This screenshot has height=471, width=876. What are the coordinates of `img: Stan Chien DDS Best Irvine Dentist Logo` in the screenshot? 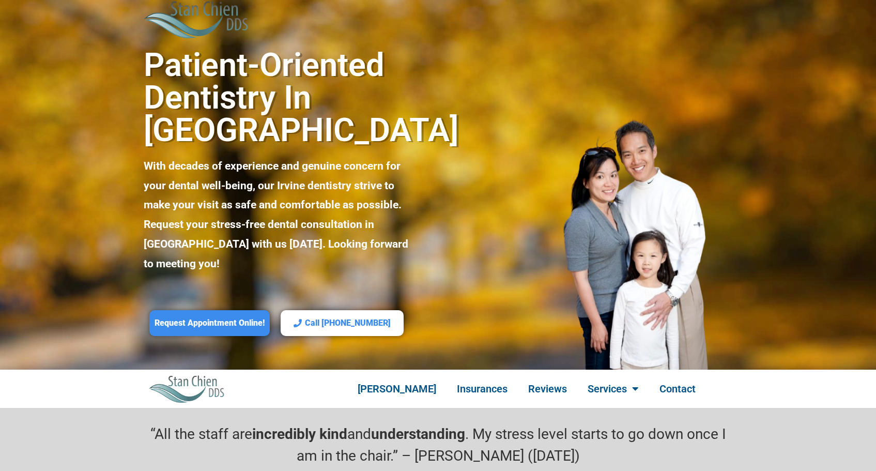 It's located at (187, 388).